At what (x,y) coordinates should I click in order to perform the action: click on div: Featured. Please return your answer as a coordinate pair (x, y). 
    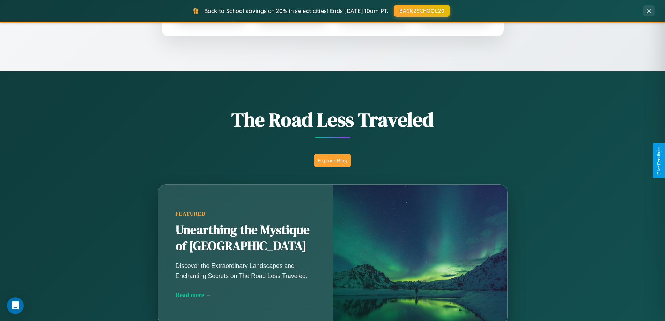
    Looking at the image, I should click on (245, 214).